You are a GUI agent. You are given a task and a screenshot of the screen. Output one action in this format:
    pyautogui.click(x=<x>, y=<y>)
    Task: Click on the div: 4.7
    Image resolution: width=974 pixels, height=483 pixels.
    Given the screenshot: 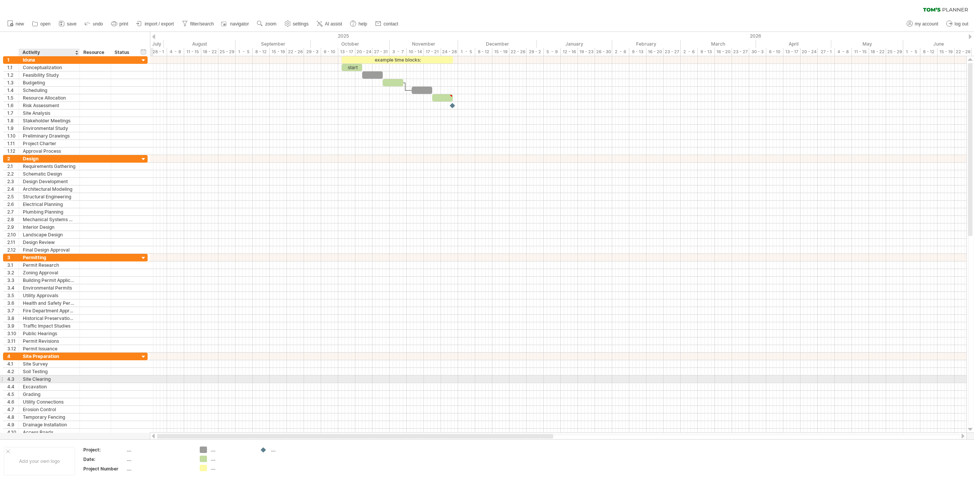 What is the action you would take?
    pyautogui.click(x=13, y=410)
    